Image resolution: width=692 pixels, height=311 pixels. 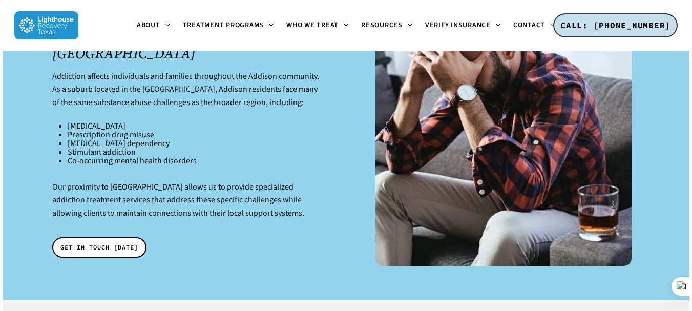 I want to click on span: About, so click(x=149, y=25).